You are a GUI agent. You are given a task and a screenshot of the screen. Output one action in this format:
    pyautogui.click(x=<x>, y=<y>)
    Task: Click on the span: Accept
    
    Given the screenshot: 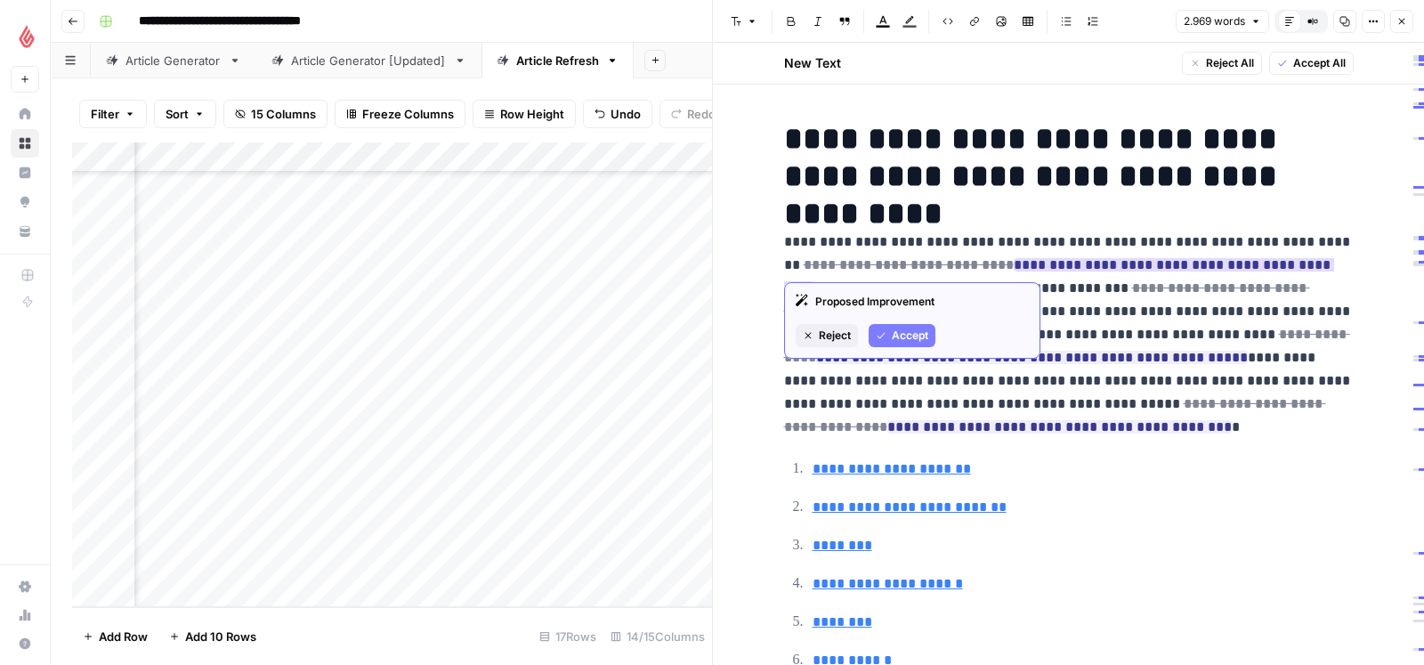 What is the action you would take?
    pyautogui.click(x=909, y=335)
    